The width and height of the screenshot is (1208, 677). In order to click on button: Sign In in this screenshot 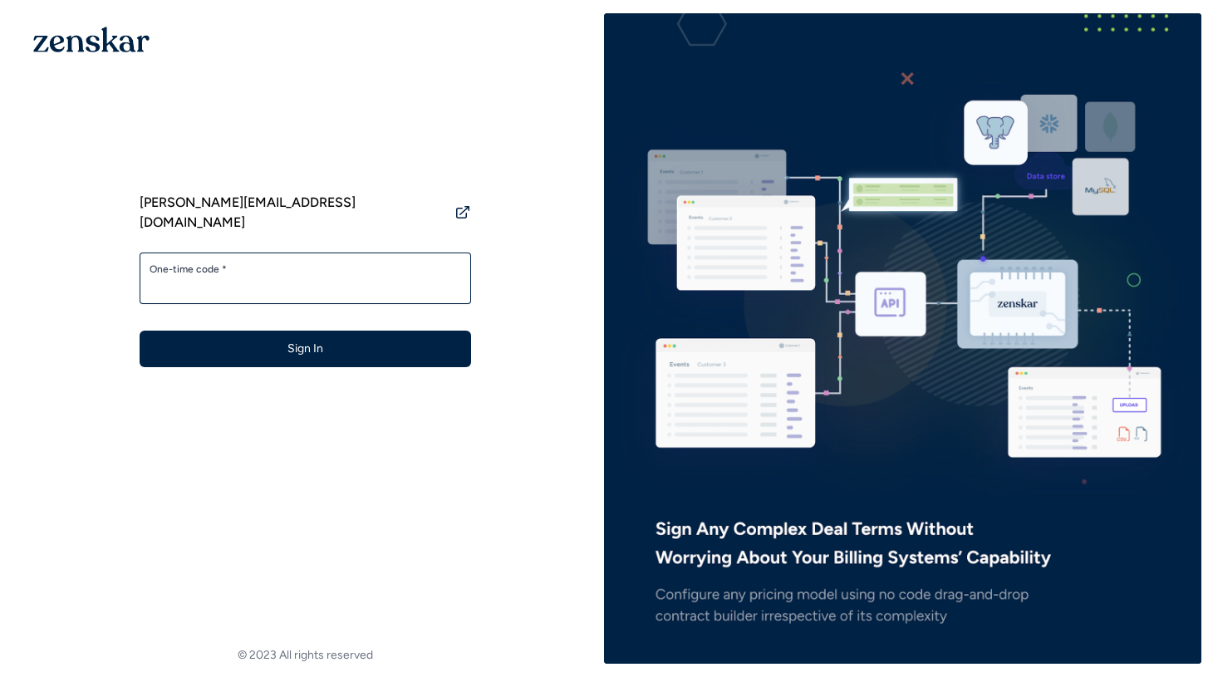, I will do `click(305, 349)`.